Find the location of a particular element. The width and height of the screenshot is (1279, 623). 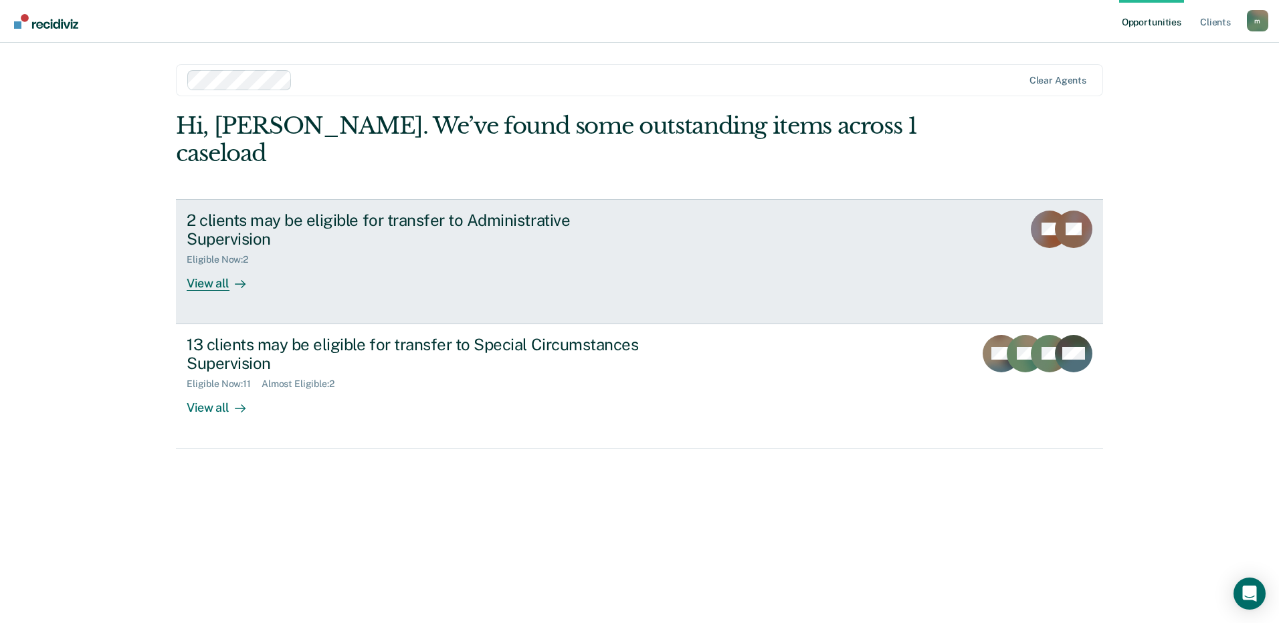

div: 2 clients may be eligible for transfer to Administrative Supervision is located at coordinates (421, 230).